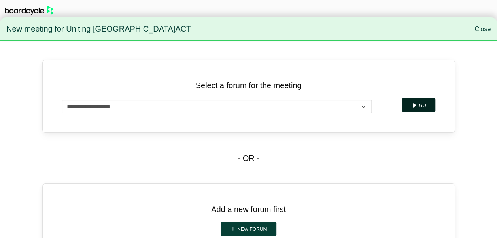 The height and width of the screenshot is (238, 497). Describe the element at coordinates (482, 29) in the screenshot. I see `a: Close` at that location.